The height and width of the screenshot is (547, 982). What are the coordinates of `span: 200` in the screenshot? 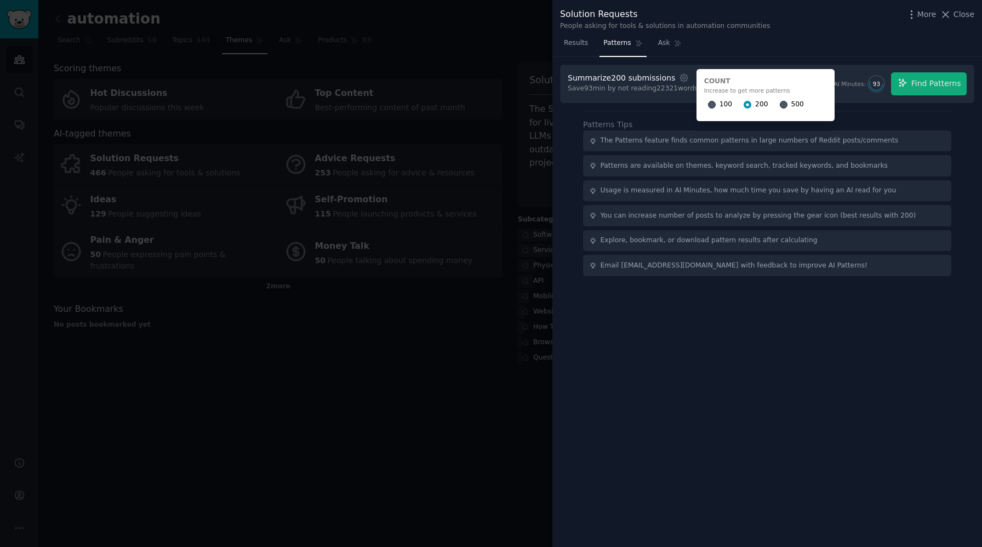 It's located at (761, 105).